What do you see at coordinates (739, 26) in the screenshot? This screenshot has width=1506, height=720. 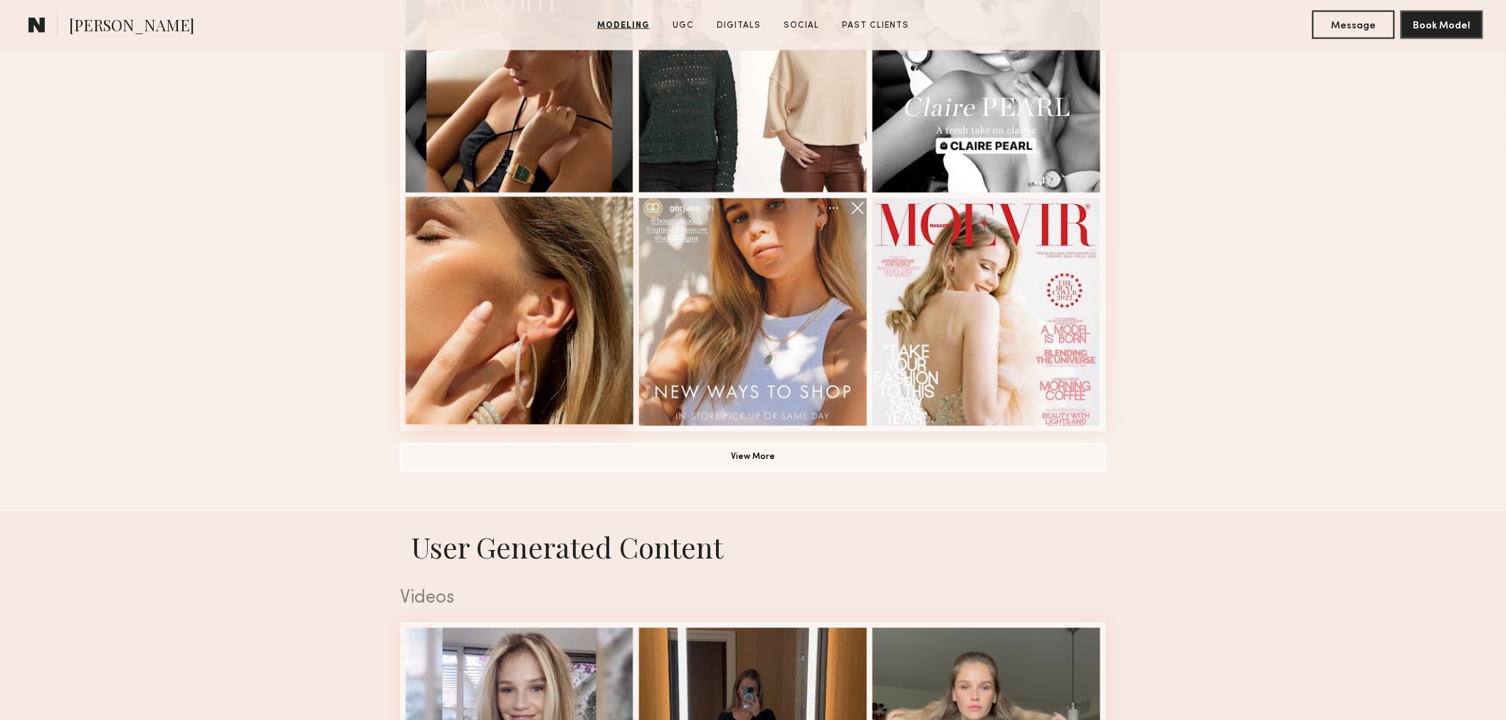 I see `a: Digitals` at bounding box center [739, 26].